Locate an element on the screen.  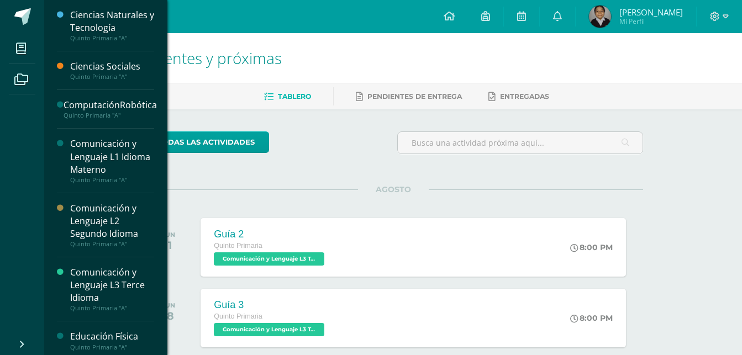
input: Busca una actividad próxima aquí... is located at coordinates (520, 142).